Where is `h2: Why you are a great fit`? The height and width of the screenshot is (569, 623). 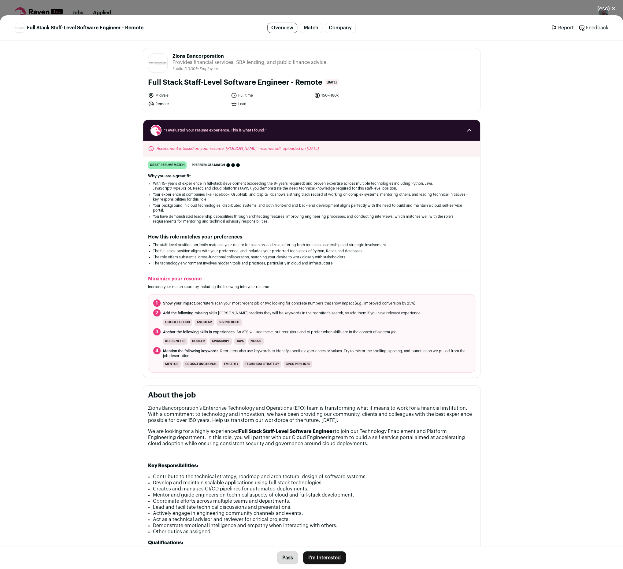
h2: Why you are a great fit is located at coordinates (312, 176).